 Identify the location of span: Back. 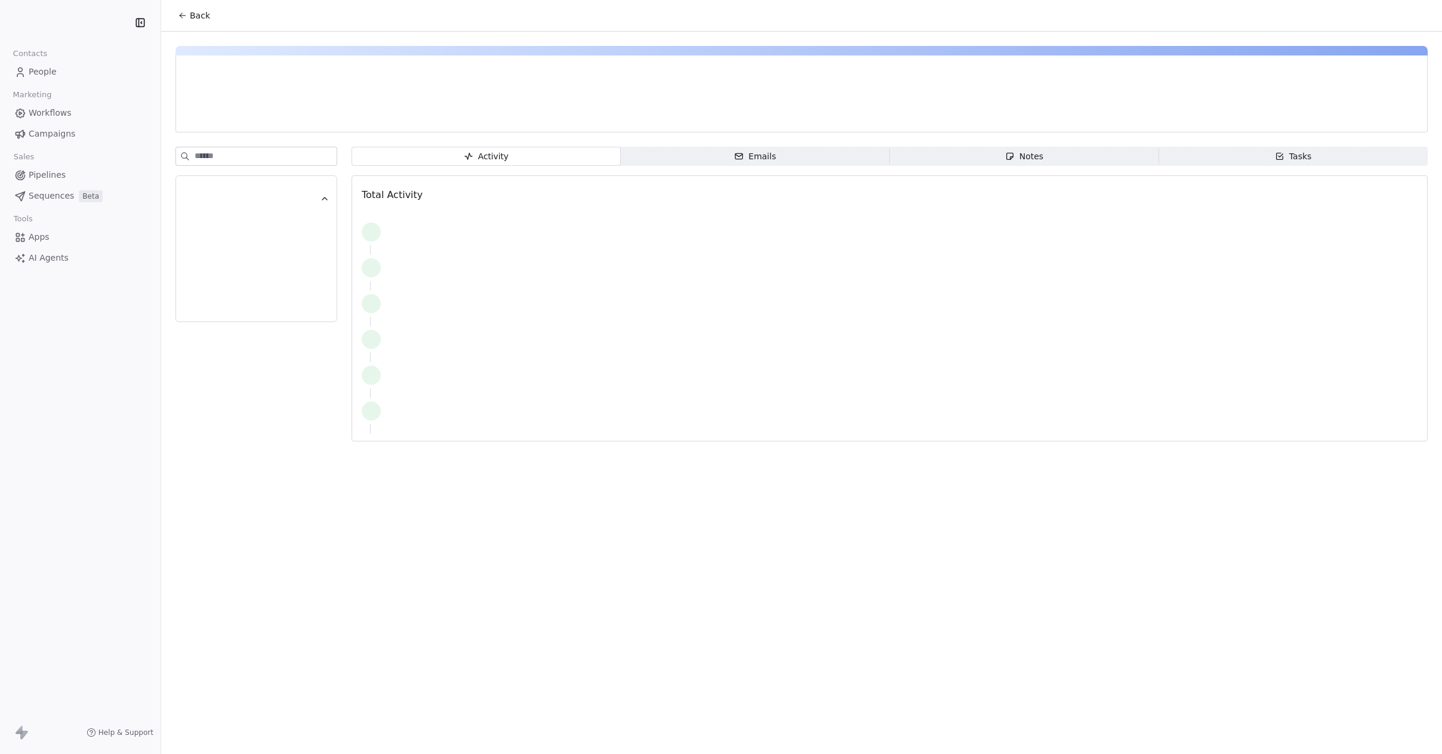
(200, 16).